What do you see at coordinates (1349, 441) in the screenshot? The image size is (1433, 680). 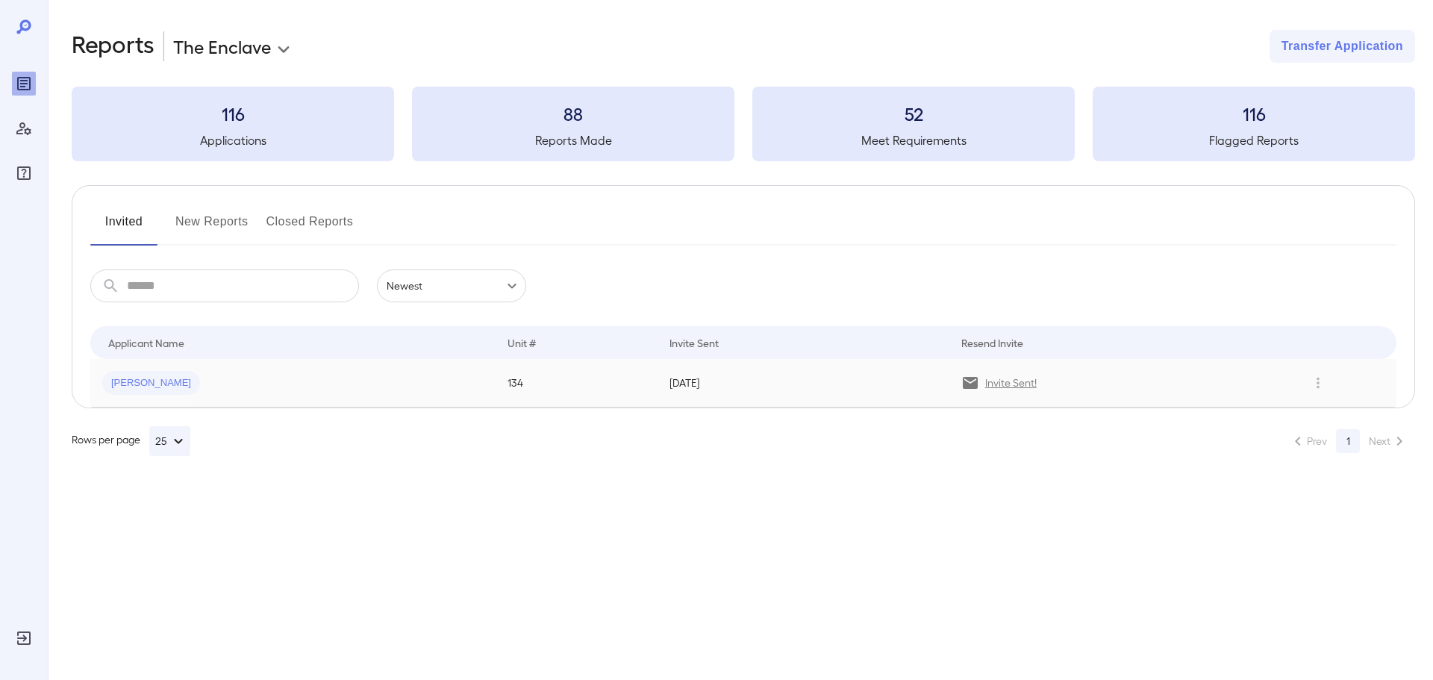 I see `nav: pagination navigation` at bounding box center [1349, 441].